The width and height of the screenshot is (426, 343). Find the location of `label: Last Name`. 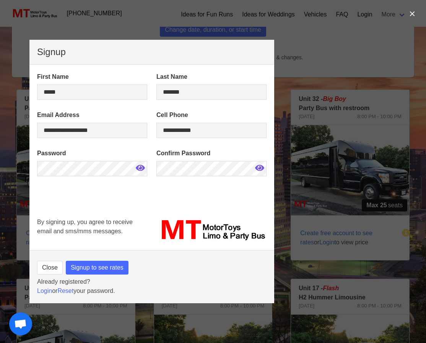

label: Last Name is located at coordinates (211, 77).